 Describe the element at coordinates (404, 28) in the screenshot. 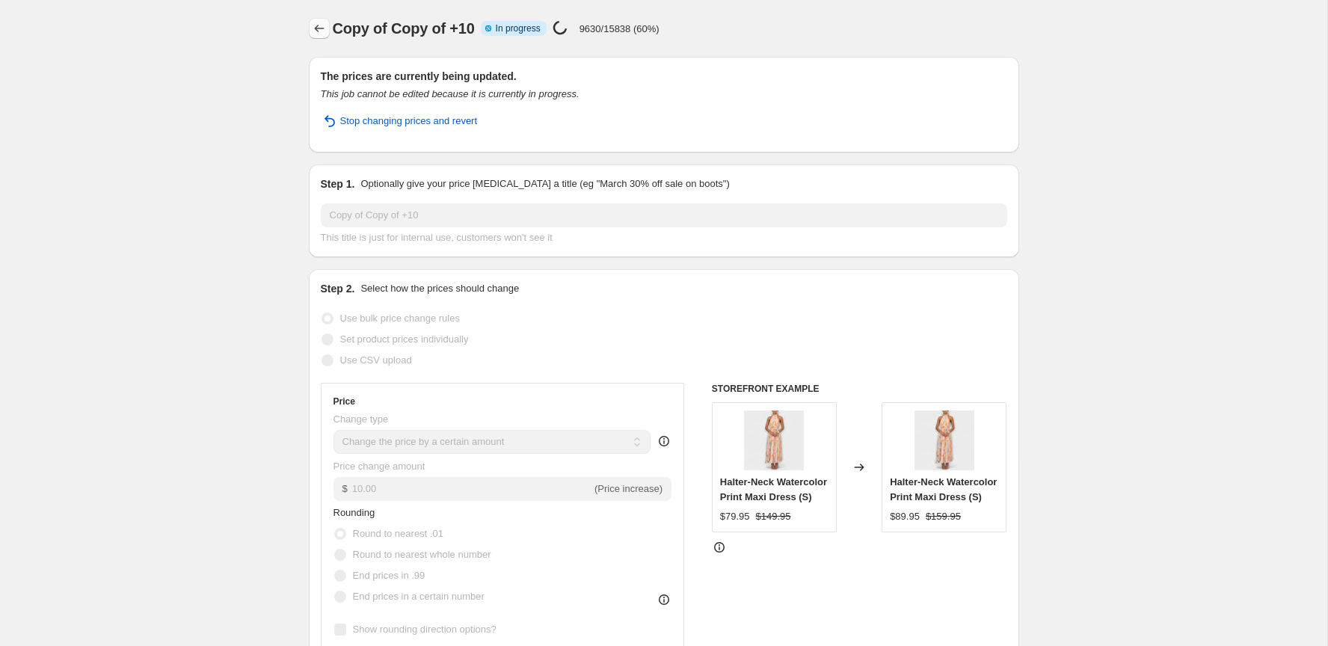

I see `span: Copy of Copy of +10` at that location.